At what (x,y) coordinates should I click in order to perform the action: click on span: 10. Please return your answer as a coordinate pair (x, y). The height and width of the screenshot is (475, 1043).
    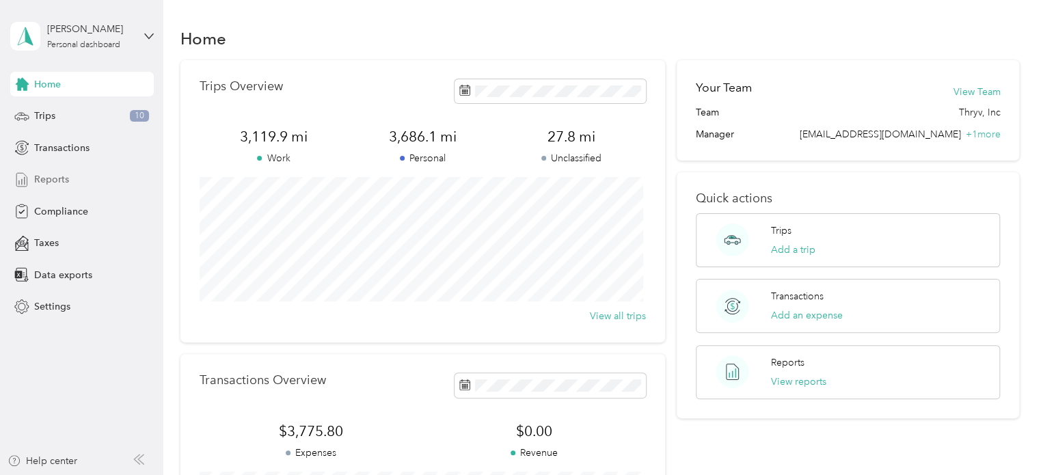
    Looking at the image, I should click on (139, 116).